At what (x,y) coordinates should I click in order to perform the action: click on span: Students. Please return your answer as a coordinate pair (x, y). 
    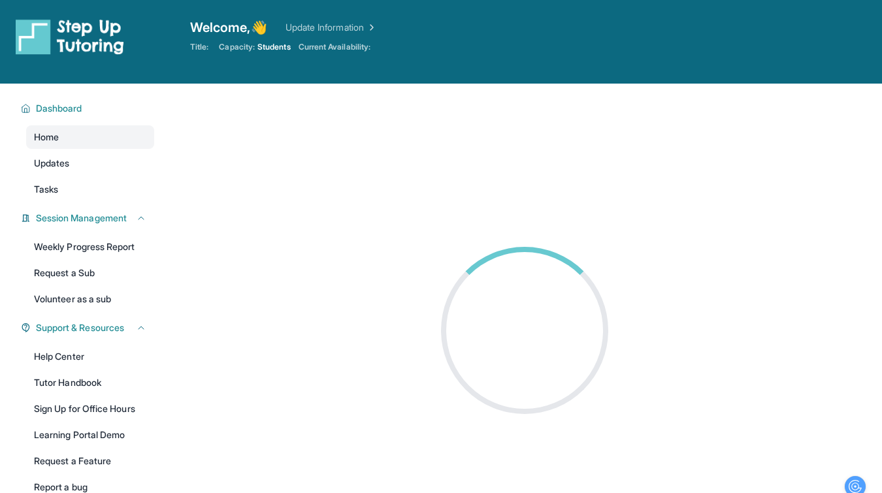
    Looking at the image, I should click on (274, 47).